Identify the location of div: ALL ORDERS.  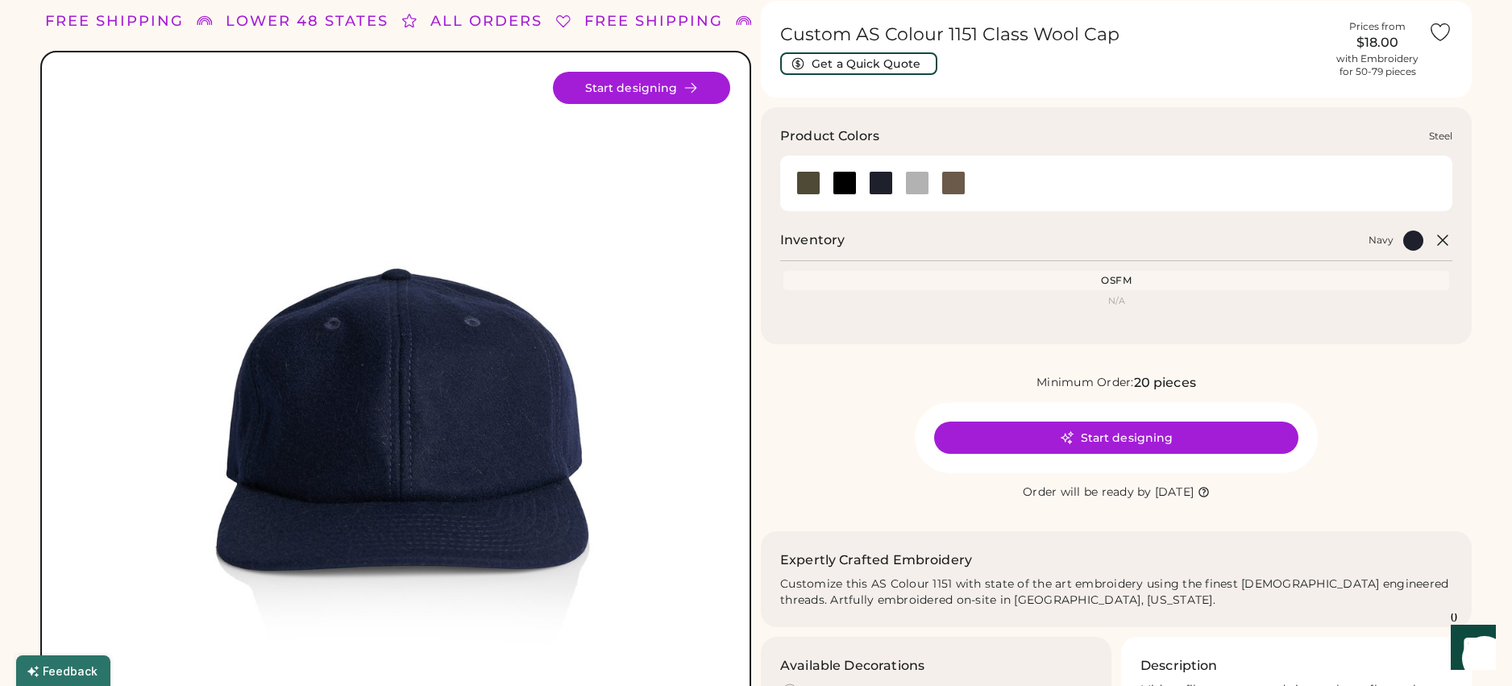
(486, 21).